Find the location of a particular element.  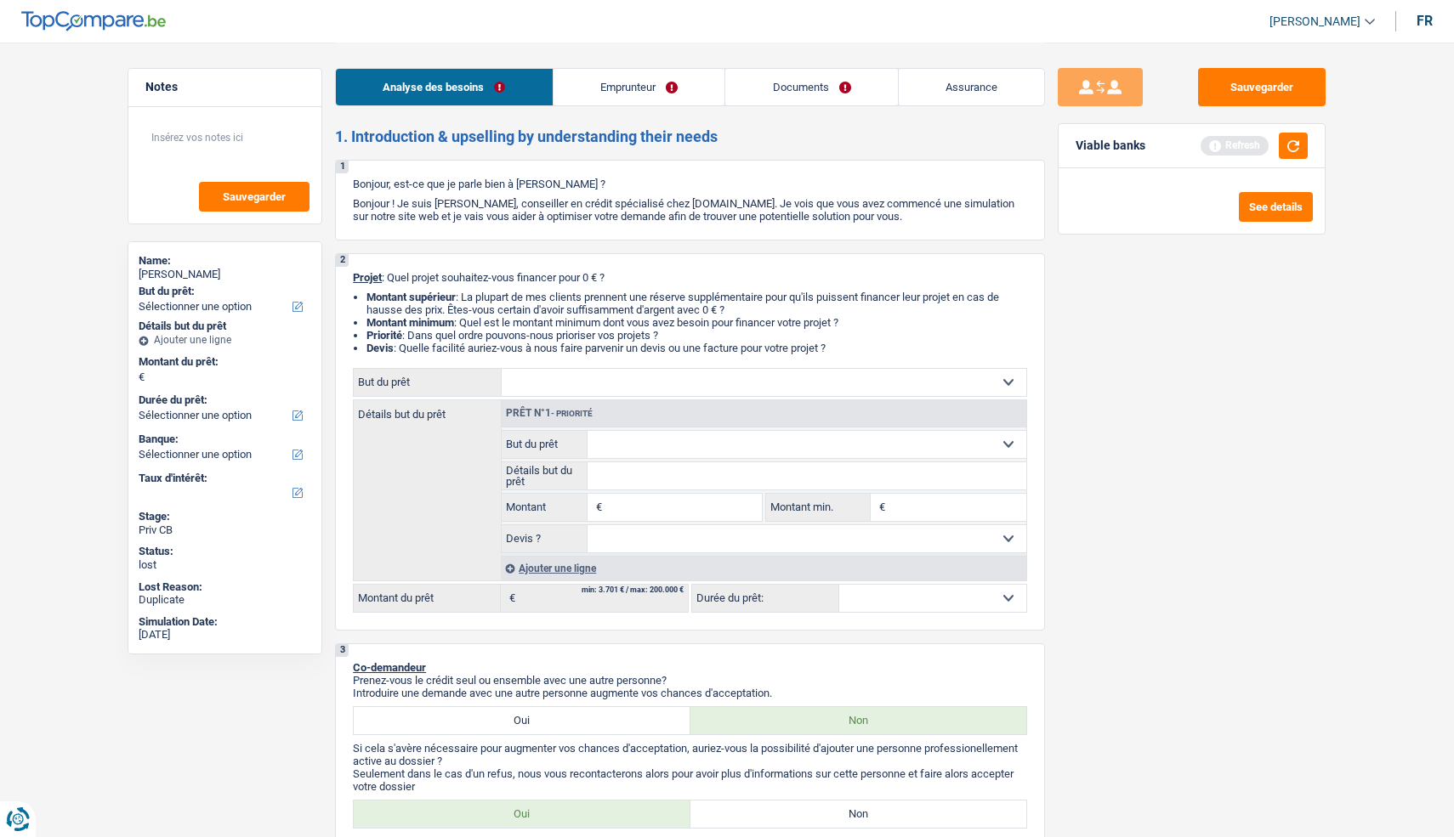

div: min: 3.701 € / max: 200.000 € is located at coordinates (633, 590).